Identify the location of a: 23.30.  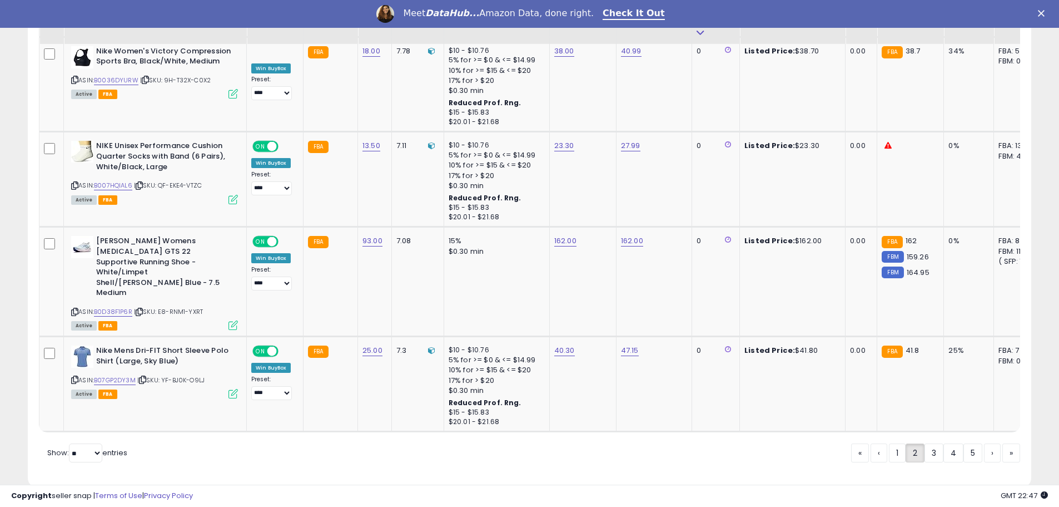
(564, 146).